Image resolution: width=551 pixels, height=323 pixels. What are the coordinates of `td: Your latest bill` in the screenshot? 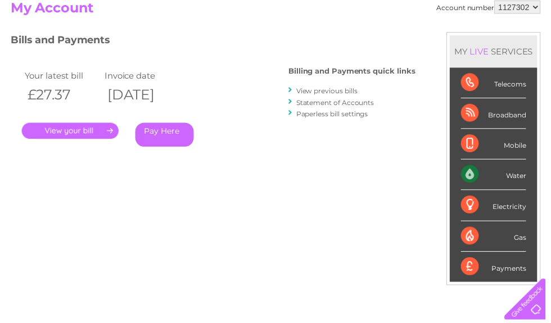 It's located at (62, 76).